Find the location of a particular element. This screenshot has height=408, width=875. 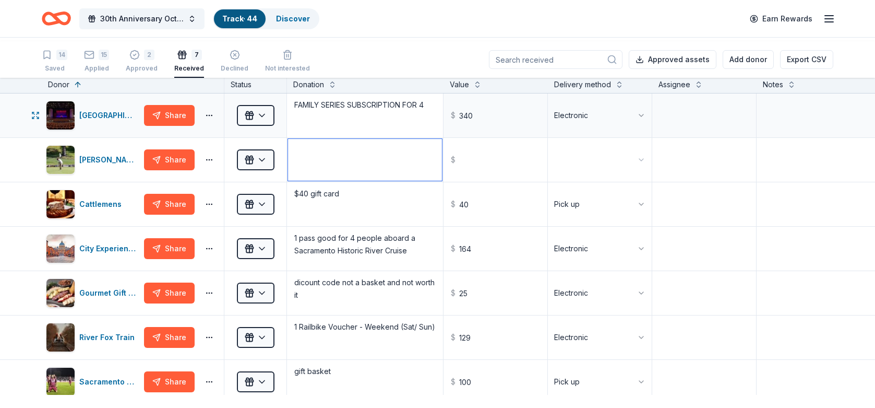

button: Approved assets is located at coordinates (673, 59).